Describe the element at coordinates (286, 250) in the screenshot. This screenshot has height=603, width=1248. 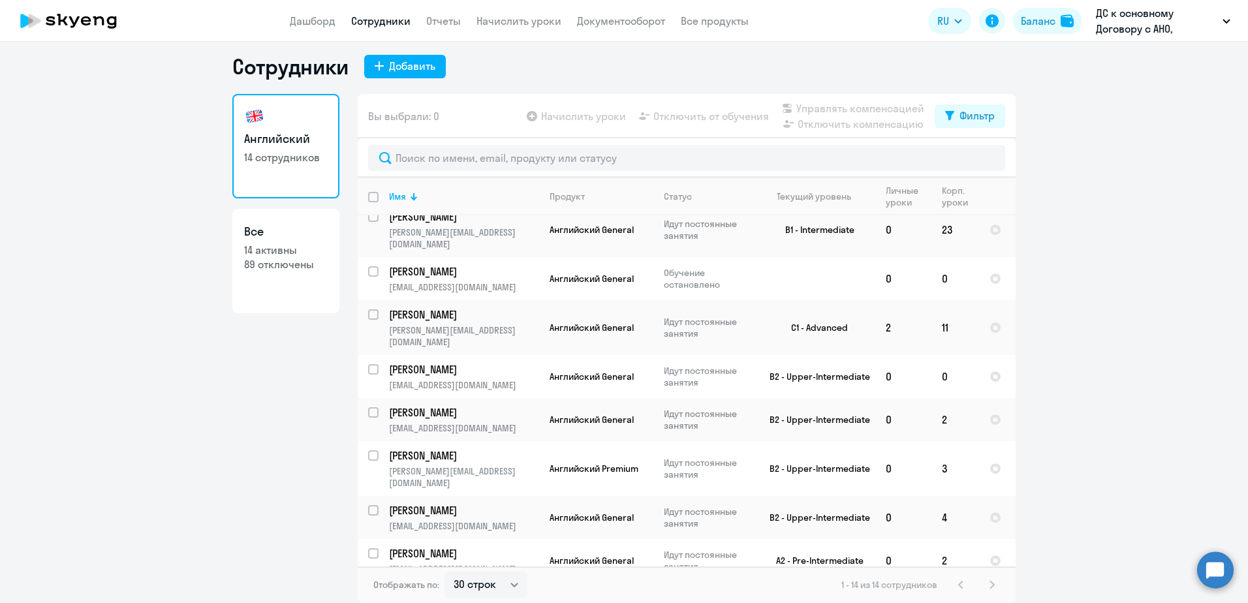
I see `p: 14 активны` at that location.